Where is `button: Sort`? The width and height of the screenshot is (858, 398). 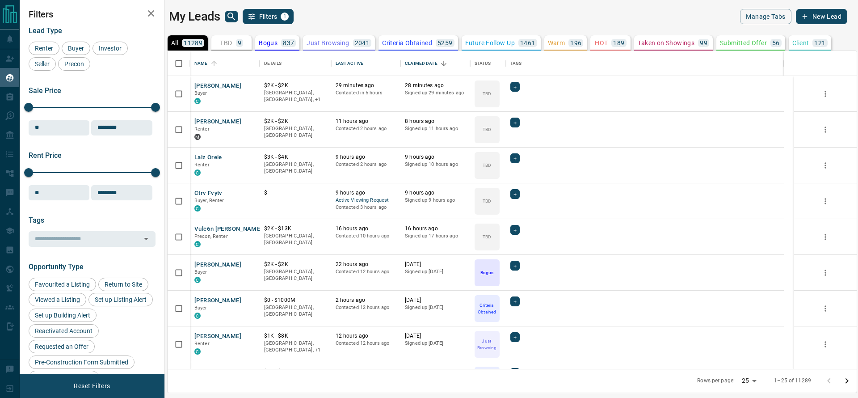 button: Sort is located at coordinates (214, 63).